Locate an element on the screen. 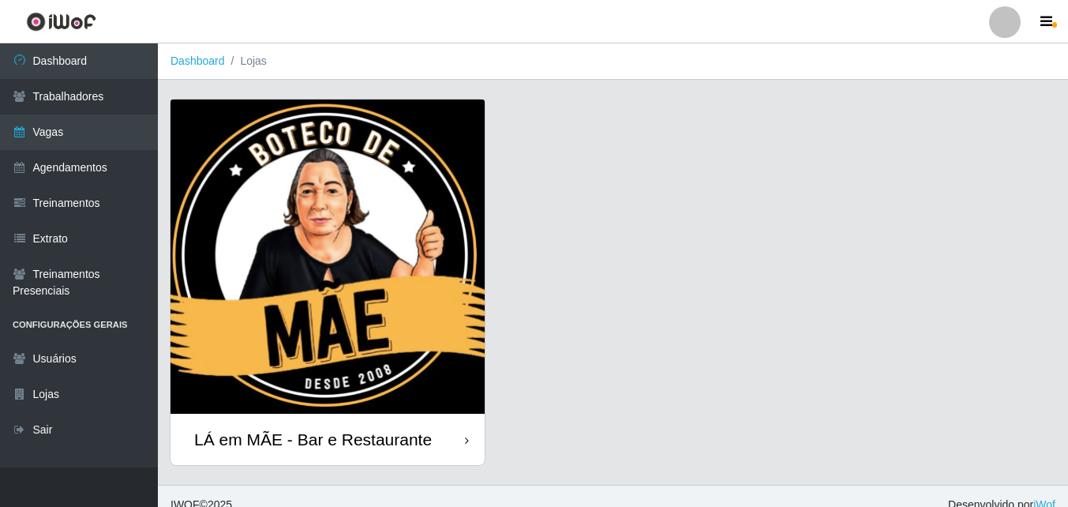 The height and width of the screenshot is (507, 1068). a: Dashboard is located at coordinates (197, 61).